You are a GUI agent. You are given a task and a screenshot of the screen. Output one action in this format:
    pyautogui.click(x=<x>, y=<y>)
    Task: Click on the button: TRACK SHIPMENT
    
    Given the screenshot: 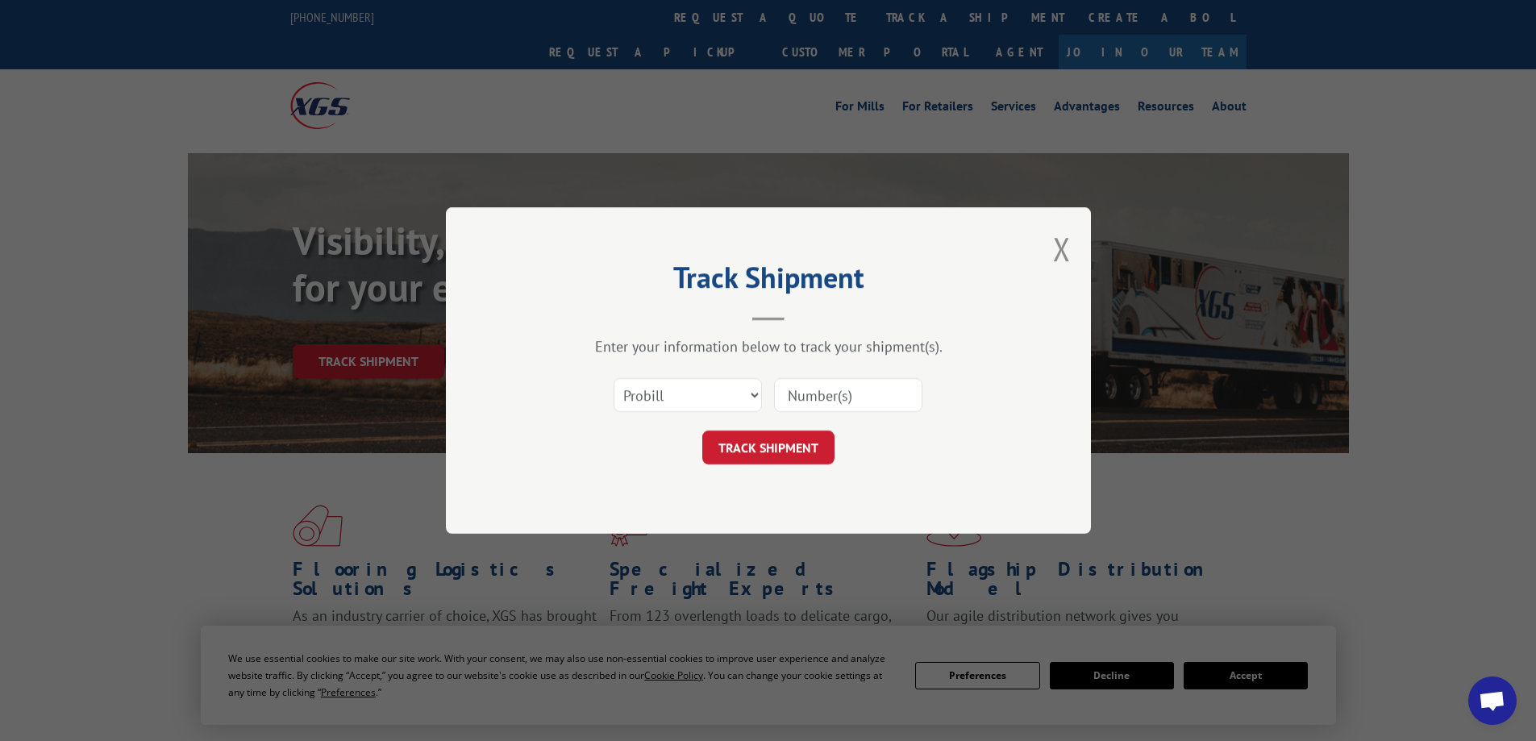 What is the action you would take?
    pyautogui.click(x=768, y=447)
    